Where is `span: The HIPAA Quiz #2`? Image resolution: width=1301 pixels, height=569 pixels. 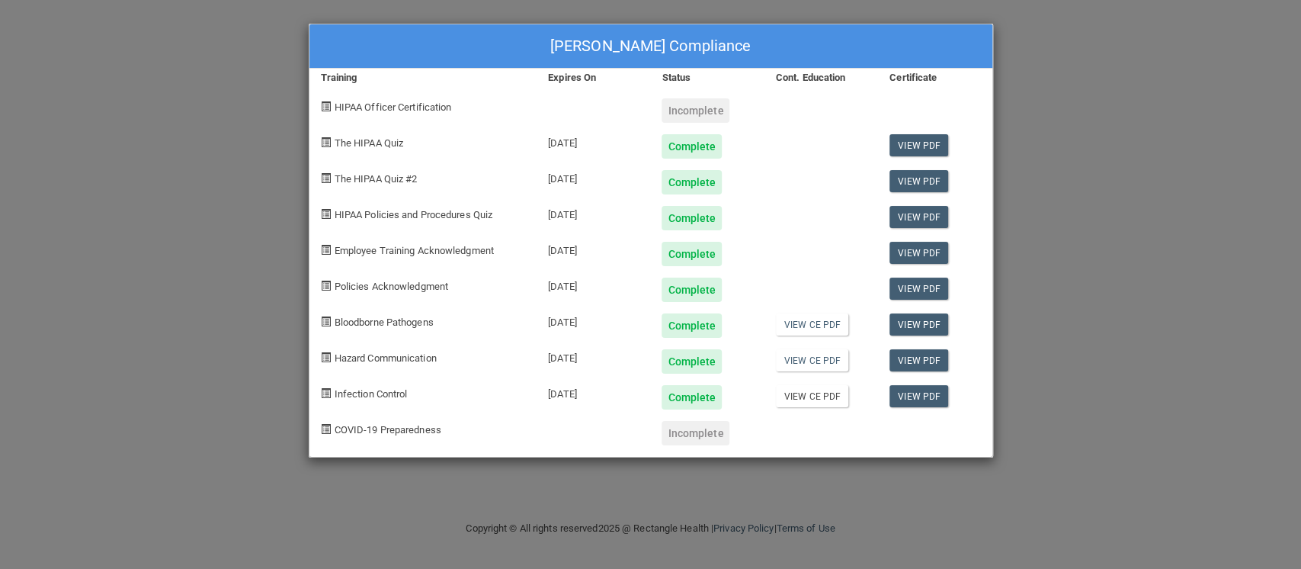
span: The HIPAA Quiz #2 is located at coordinates (376, 178).